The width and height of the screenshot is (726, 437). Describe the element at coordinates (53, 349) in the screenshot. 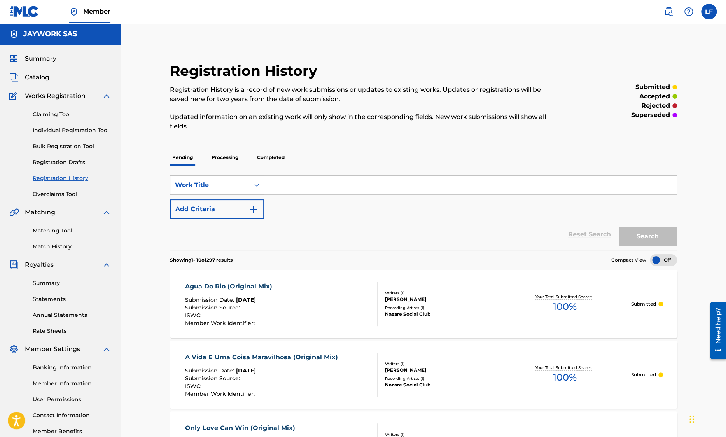

I see `span: Member Settings` at that location.